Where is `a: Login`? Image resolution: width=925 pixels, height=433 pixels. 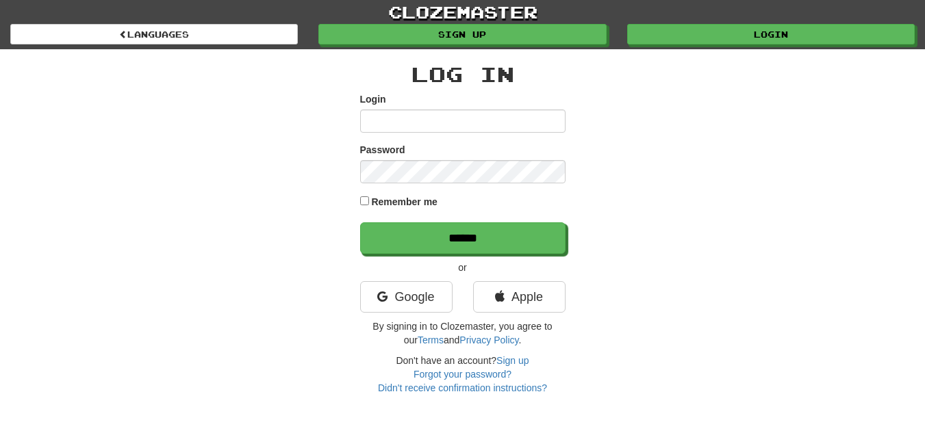
a: Login is located at coordinates (771, 34).